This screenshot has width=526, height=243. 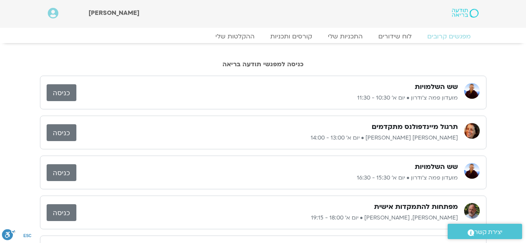 What do you see at coordinates (345, 36) in the screenshot?
I see `a: התכניות שלי` at bounding box center [345, 36].